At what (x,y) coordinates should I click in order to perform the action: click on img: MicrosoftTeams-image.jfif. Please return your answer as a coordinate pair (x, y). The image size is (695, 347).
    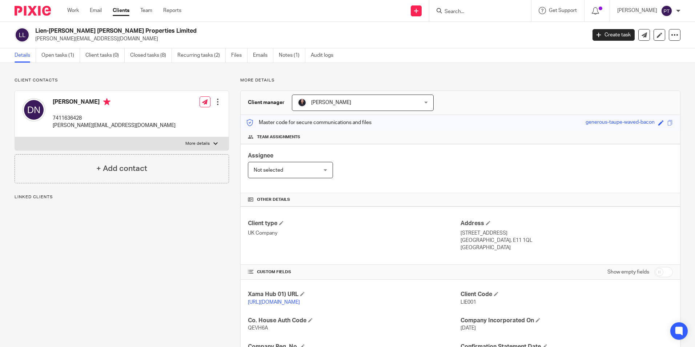
    Looking at the image, I should click on (302, 103).